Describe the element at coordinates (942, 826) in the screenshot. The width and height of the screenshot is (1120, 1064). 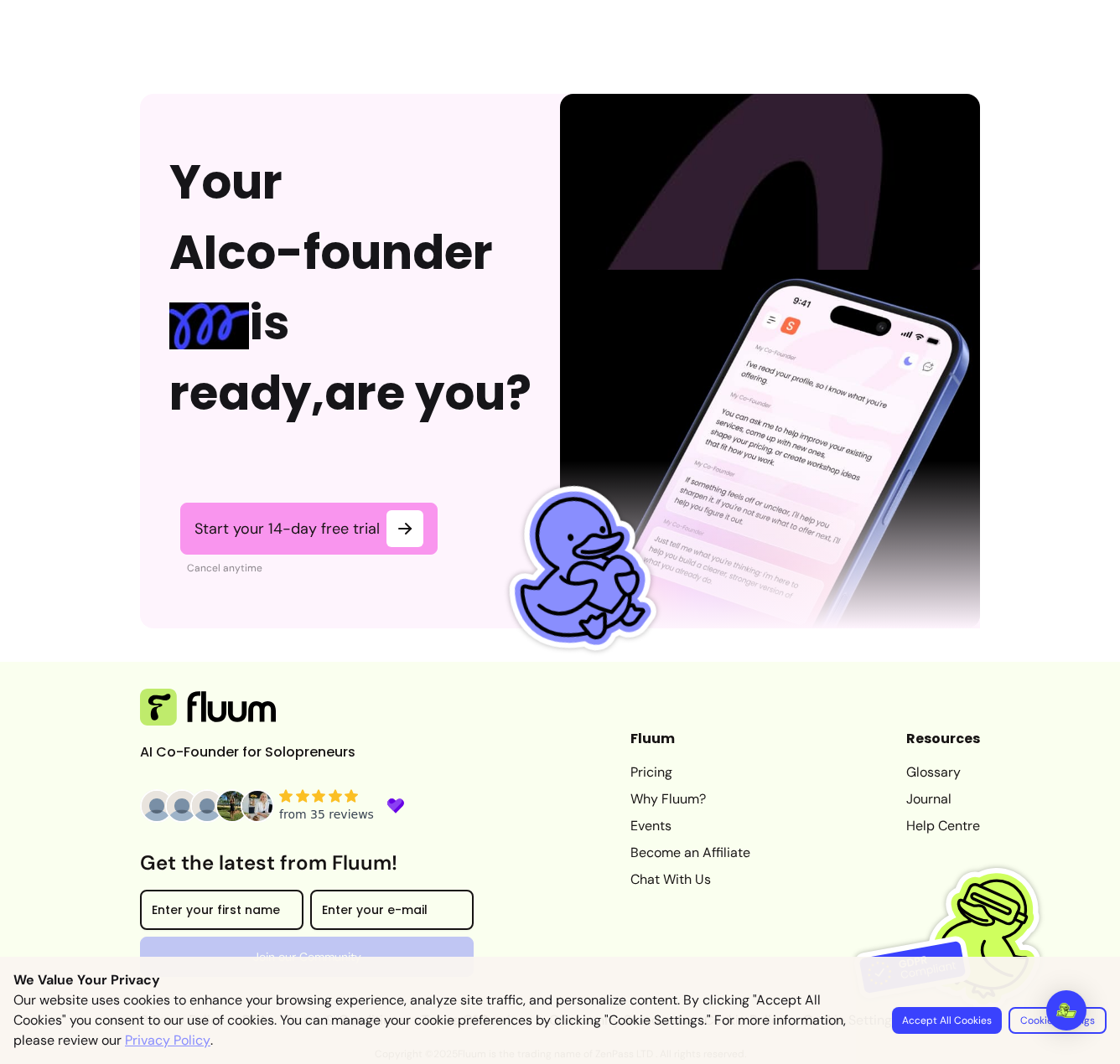
I see `a: Help Centre` at that location.